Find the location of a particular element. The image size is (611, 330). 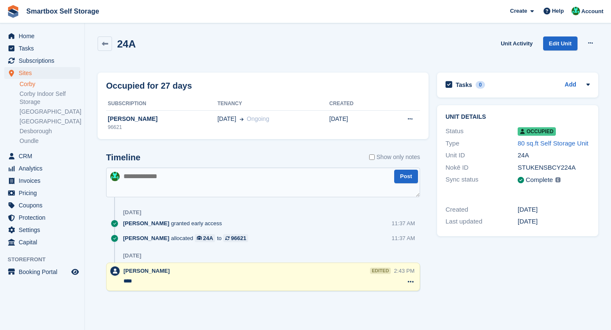

span: Account is located at coordinates (592, 11).